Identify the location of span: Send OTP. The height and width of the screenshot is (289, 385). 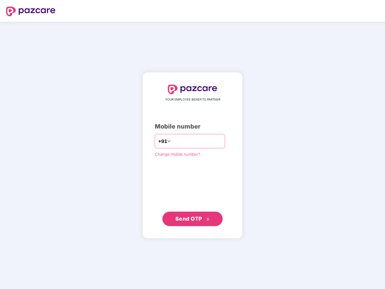
(189, 219).